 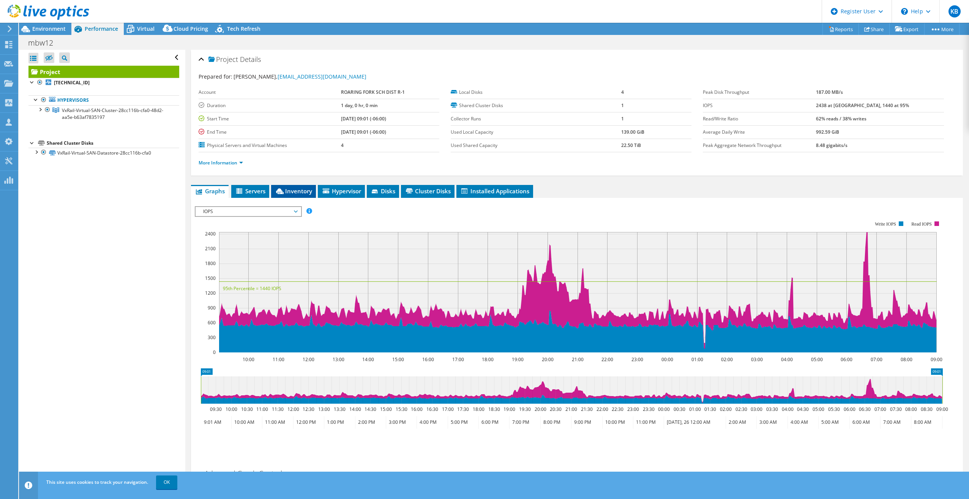 I want to click on text: 19:00, so click(x=509, y=409).